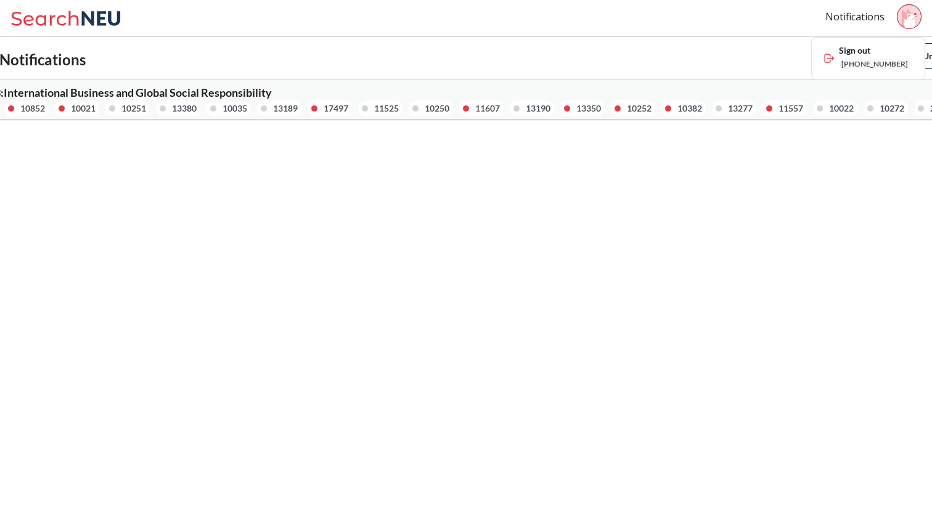 The height and width of the screenshot is (519, 932). Describe the element at coordinates (286, 109) in the screenshot. I see `div: 13189` at that location.